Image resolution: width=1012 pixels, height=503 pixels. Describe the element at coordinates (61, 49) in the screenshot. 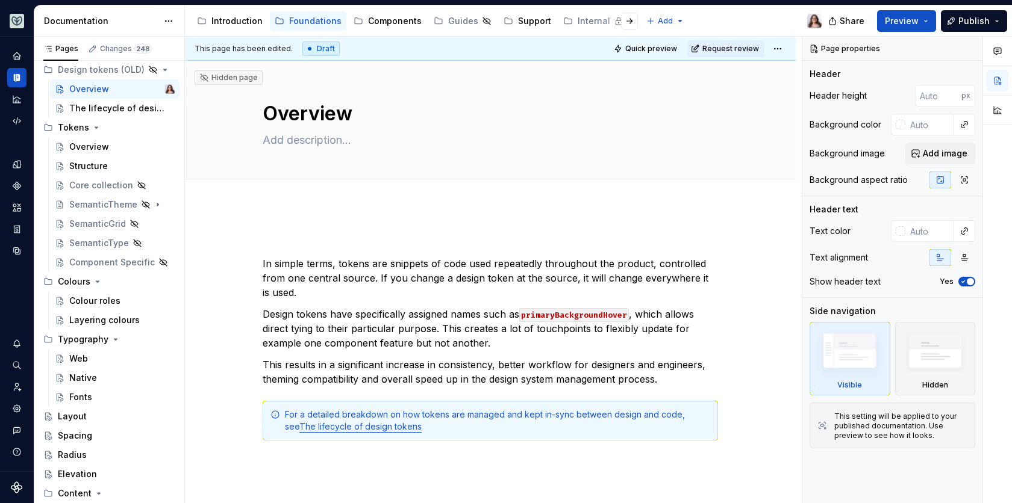

I see `div: Pages` at that location.